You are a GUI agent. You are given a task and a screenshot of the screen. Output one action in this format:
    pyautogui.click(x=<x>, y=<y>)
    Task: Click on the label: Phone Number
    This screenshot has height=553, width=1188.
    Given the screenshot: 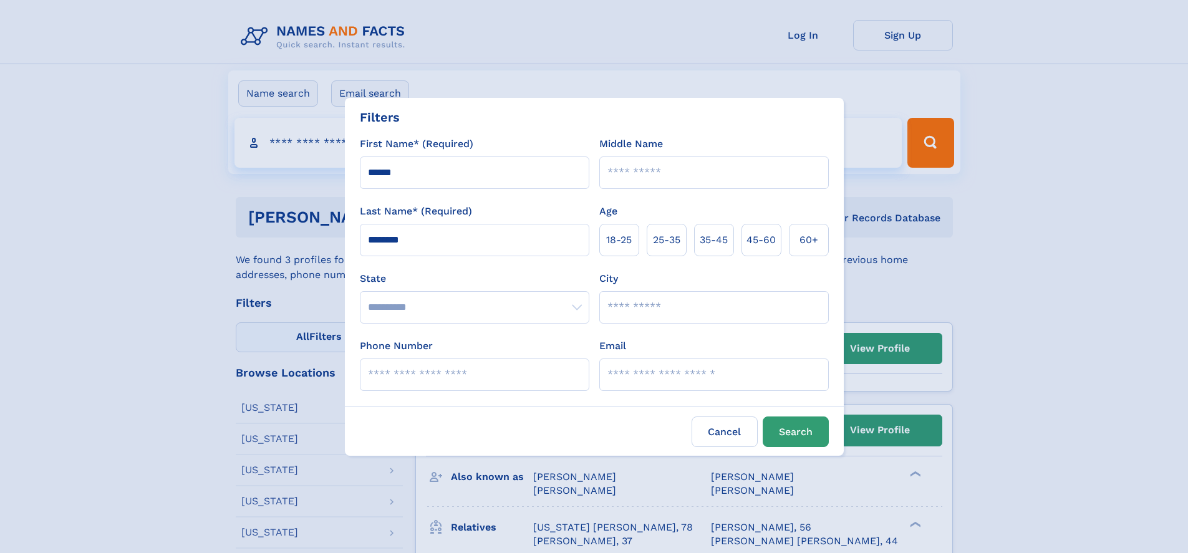 What is the action you would take?
    pyautogui.click(x=396, y=346)
    